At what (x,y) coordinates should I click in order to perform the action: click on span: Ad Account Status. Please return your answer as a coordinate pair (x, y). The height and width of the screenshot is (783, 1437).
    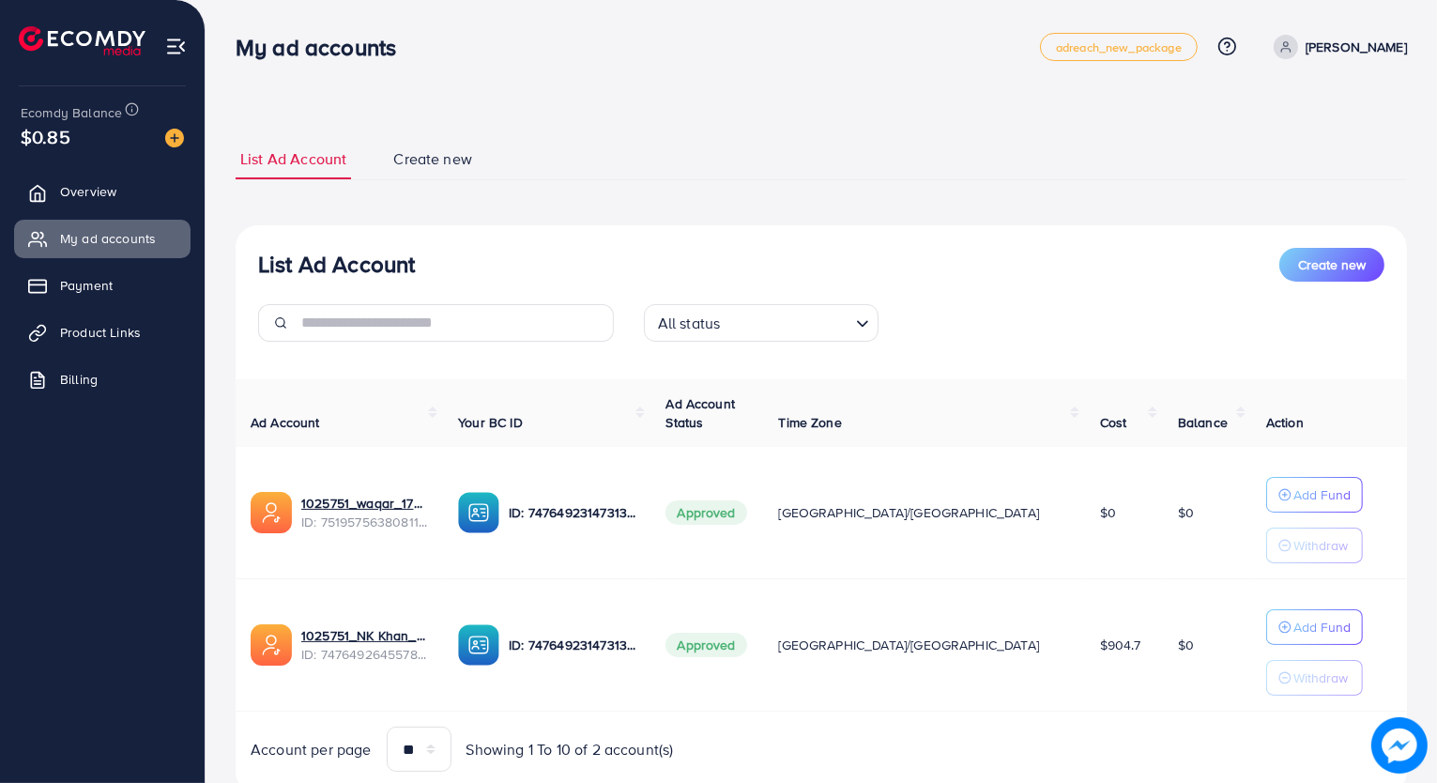
    Looking at the image, I should click on (700, 413).